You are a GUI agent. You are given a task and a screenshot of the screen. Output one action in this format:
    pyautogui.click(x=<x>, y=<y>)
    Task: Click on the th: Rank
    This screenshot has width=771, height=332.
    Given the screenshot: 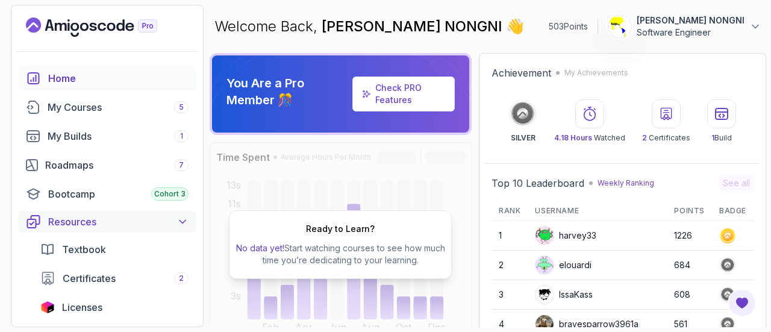 What is the action you would take?
    pyautogui.click(x=510, y=211)
    